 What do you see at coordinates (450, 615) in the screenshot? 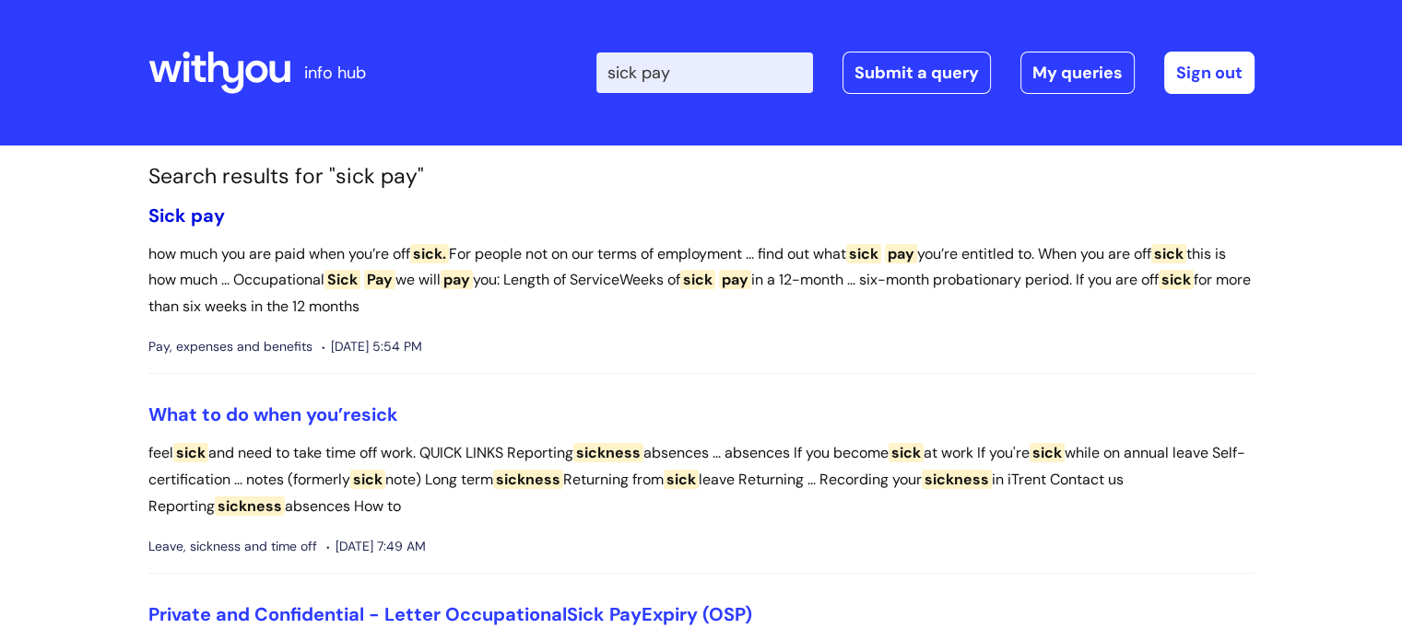
I see `a: Private and Confidential - Letter OccupationalSick PayExpiry (OSP)` at bounding box center [450, 615].